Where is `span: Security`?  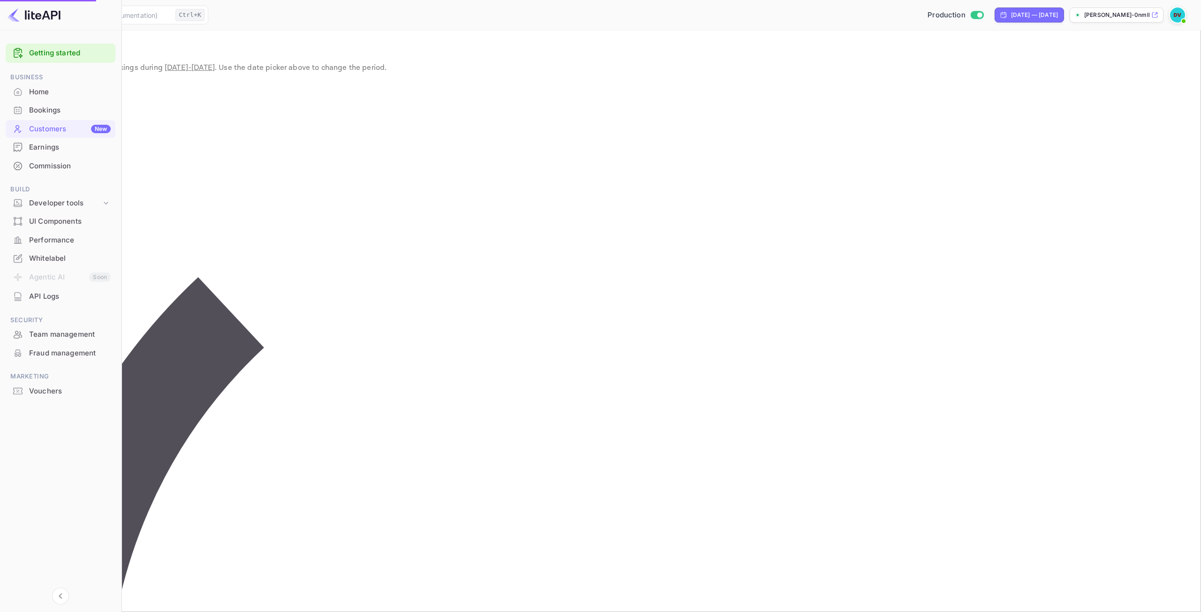
span: Security is located at coordinates (61, 320).